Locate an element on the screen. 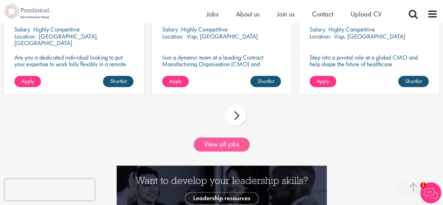  span: Upload CV is located at coordinates (366, 14).